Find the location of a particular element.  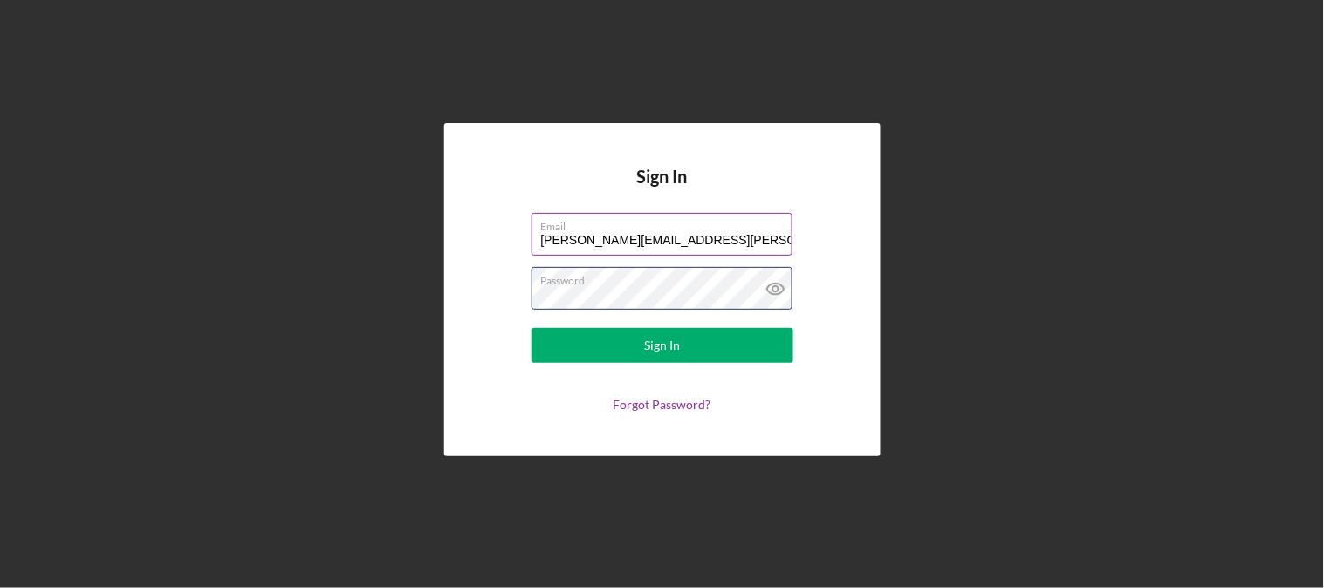

button: Sign In is located at coordinates (662, 346).